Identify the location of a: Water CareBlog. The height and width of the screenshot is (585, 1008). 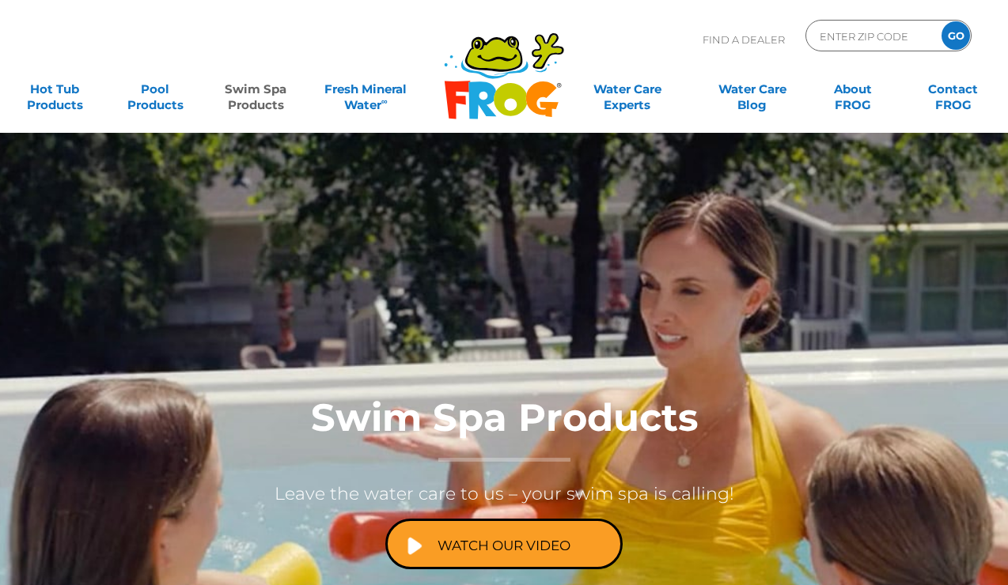
(751, 89).